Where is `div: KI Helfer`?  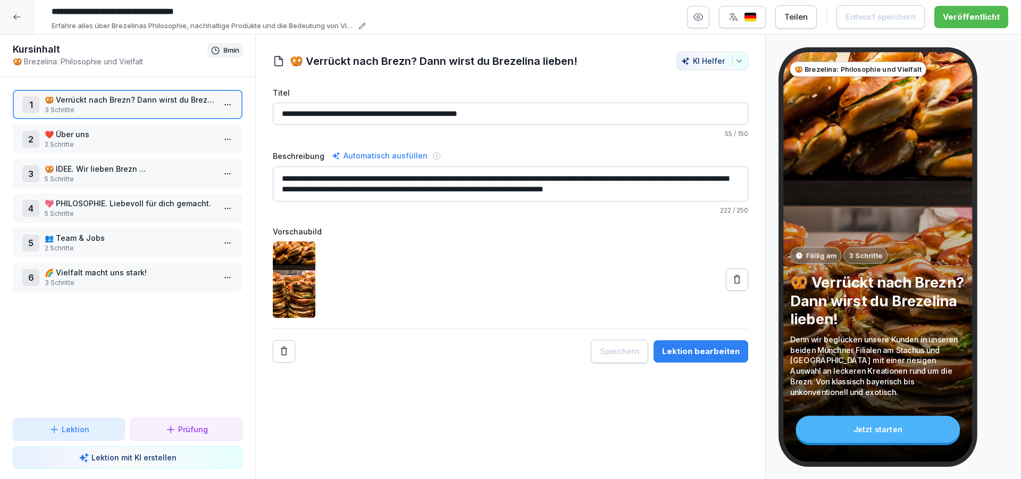
div: KI Helfer is located at coordinates (712, 61).